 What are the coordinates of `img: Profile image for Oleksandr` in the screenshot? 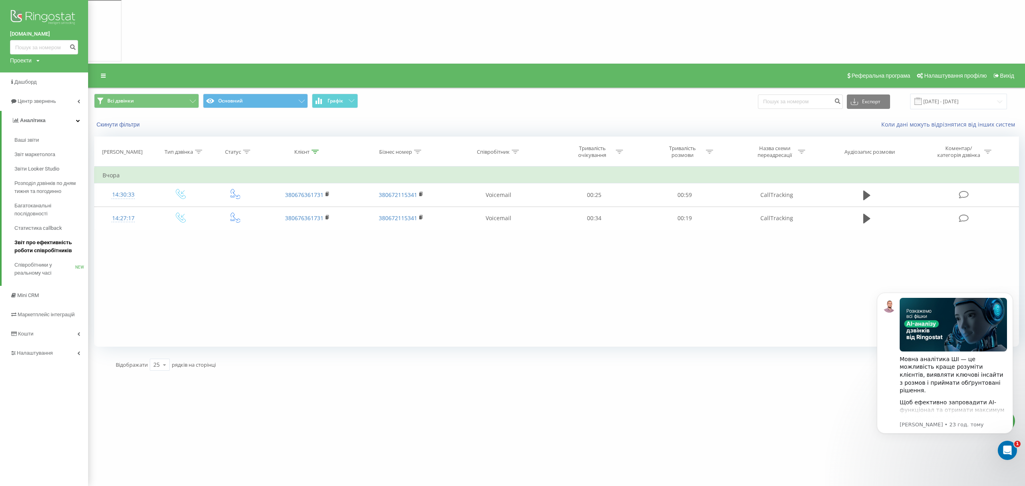 It's located at (24, 26).